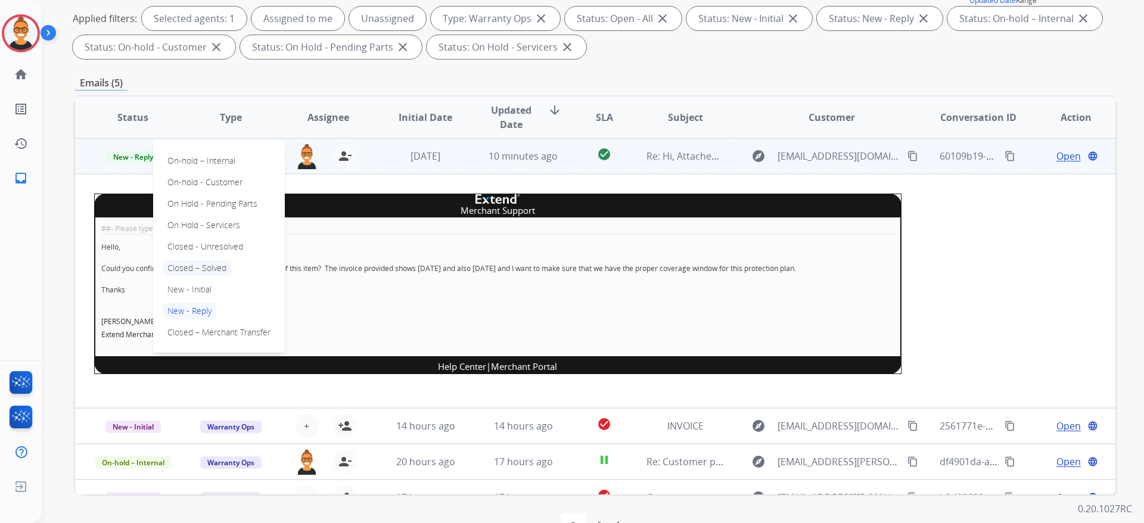 Image resolution: width=1144 pixels, height=523 pixels. What do you see at coordinates (101, 83) in the screenshot?
I see `p: Emails (5)` at bounding box center [101, 83].